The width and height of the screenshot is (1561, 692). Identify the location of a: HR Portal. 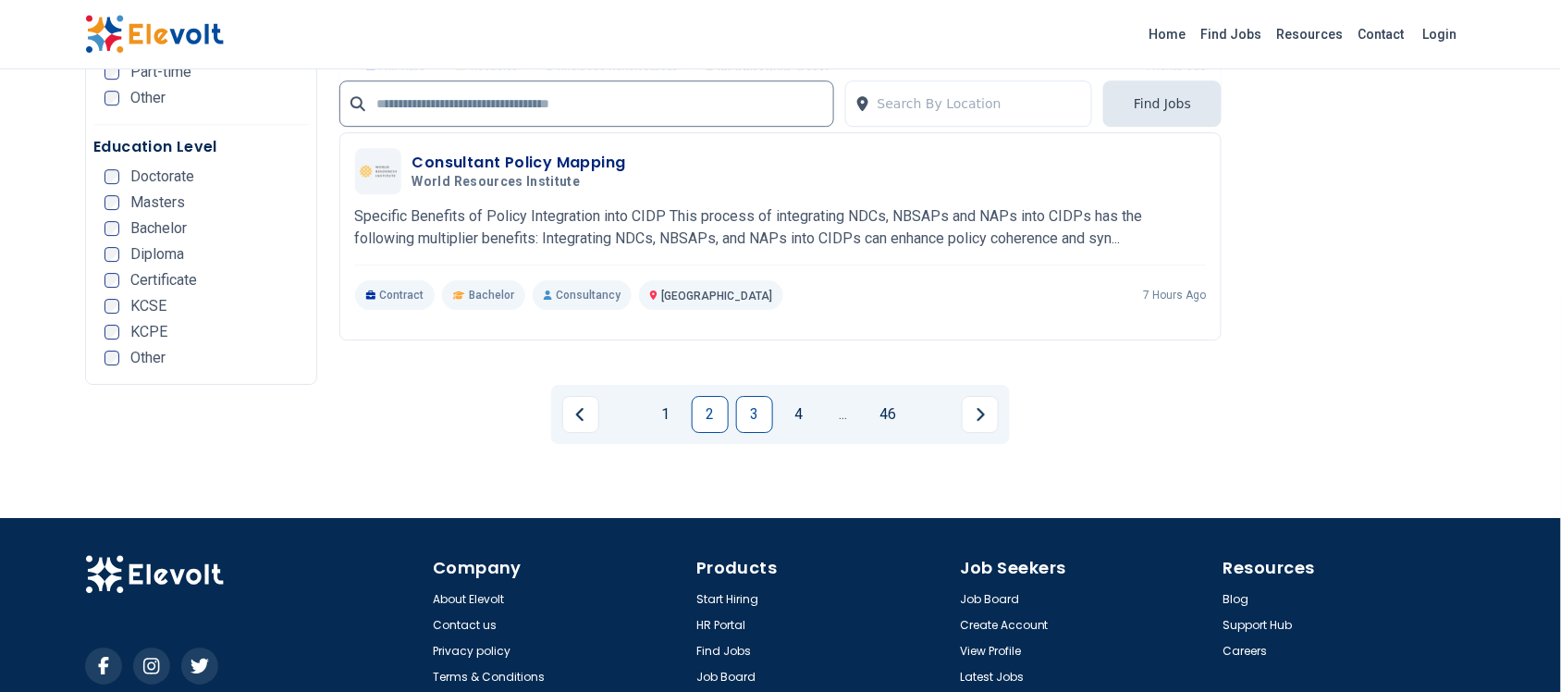
(720, 625).